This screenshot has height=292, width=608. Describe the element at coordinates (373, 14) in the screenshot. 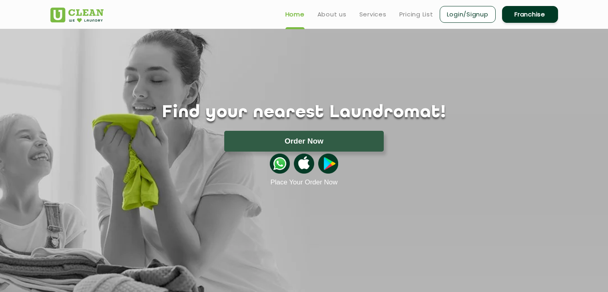

I see `a: Services` at that location.